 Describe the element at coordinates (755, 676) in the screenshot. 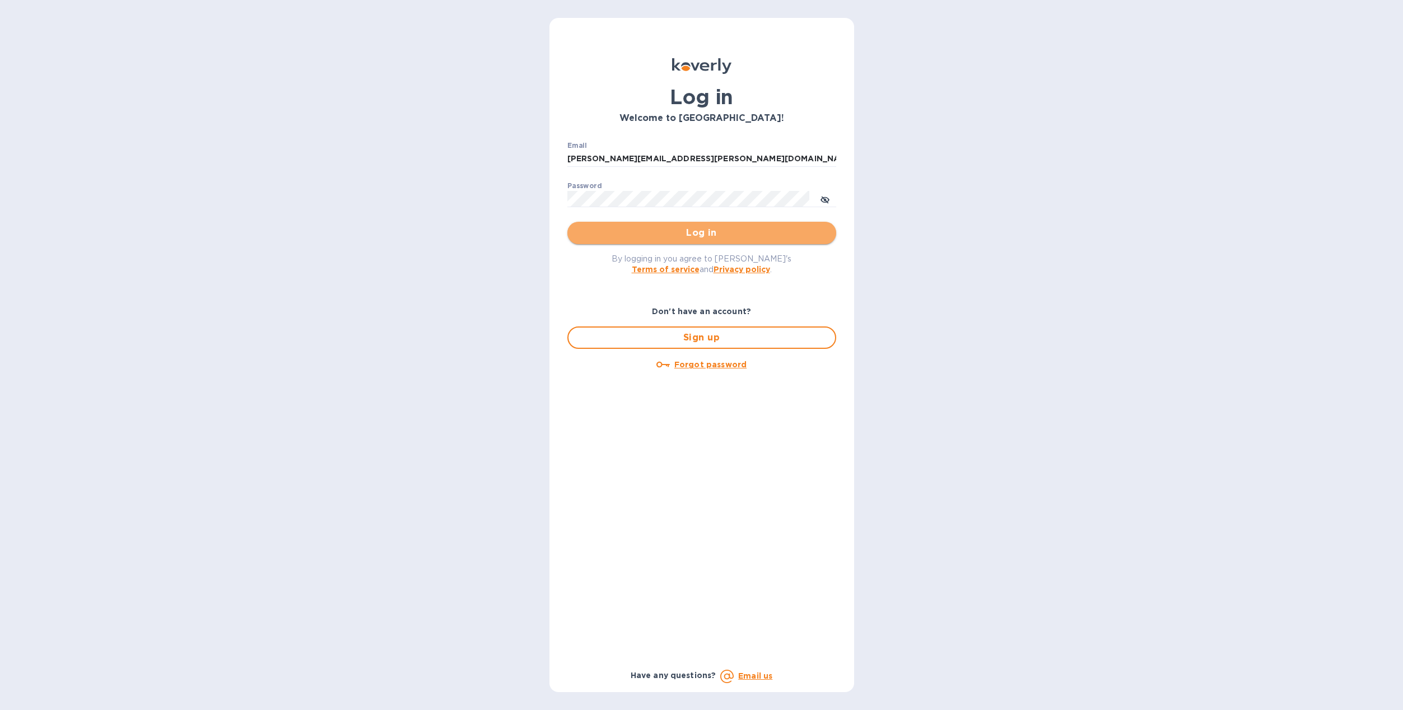

I see `b: Email us` at that location.